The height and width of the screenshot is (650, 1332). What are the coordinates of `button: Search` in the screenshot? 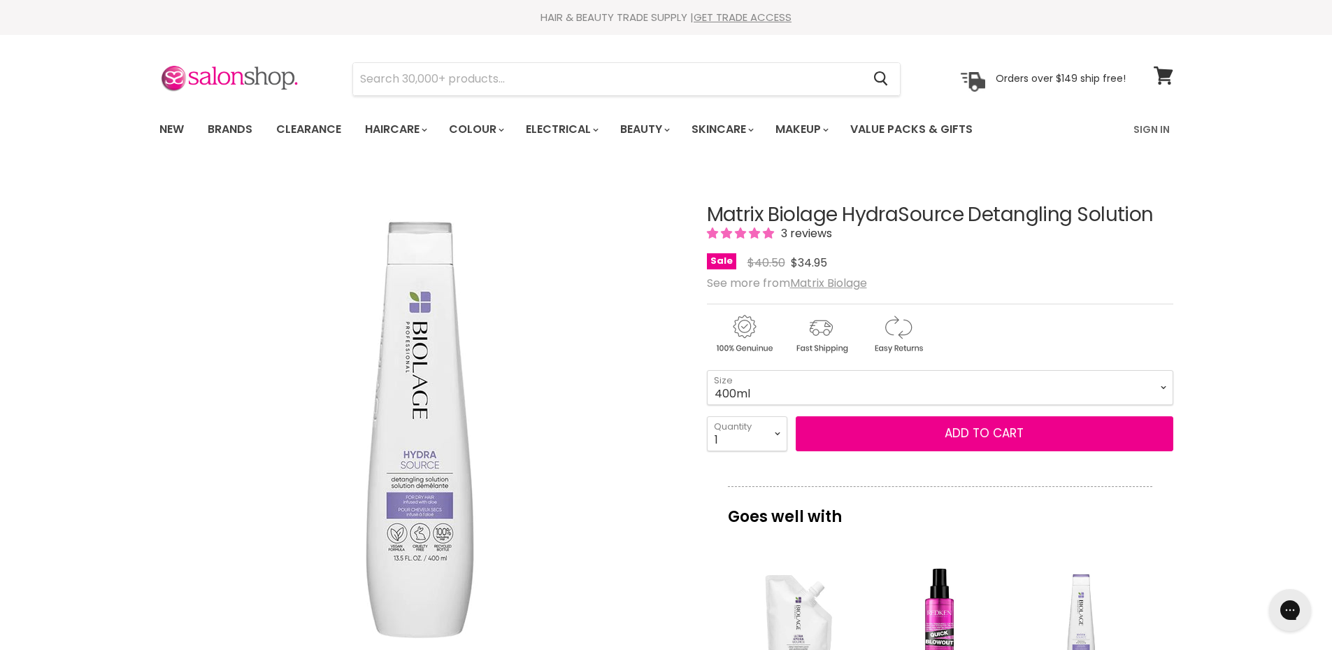 It's located at (881, 79).